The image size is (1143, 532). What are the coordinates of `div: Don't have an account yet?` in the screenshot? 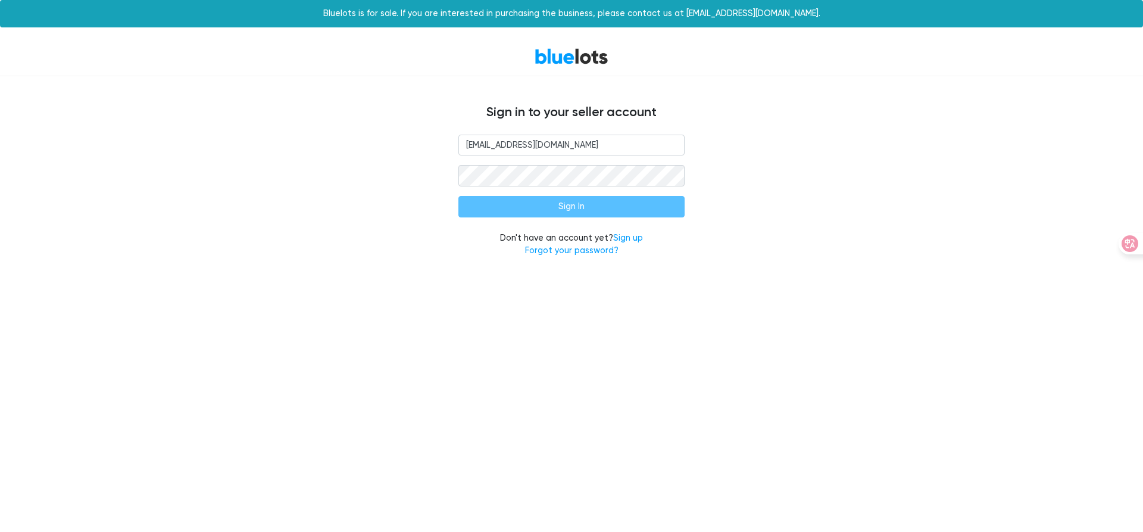 It's located at (572, 244).